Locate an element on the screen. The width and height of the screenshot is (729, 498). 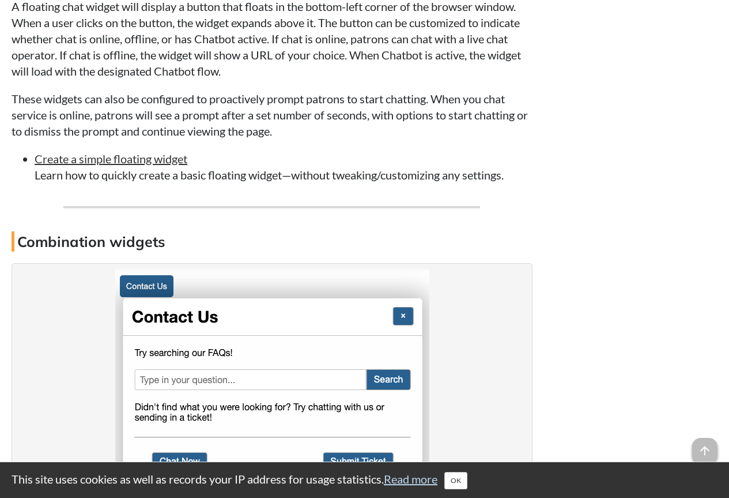
li: Learn how to quickly create a basic floating widget—without tweaking/customizing any settings. is located at coordinates (284, 167).